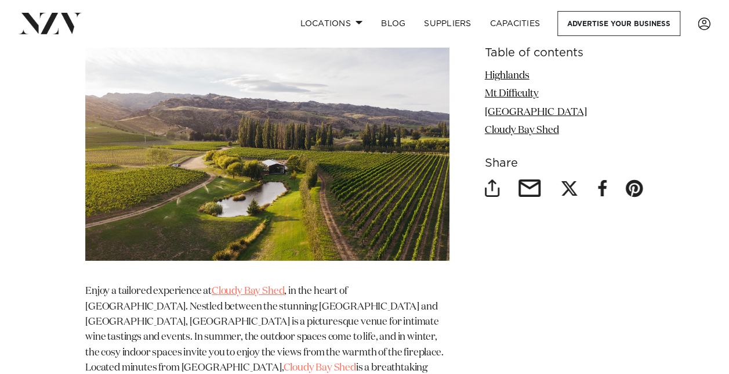  Describe the element at coordinates (564, 53) in the screenshot. I see `h6: Table of contents` at that location.